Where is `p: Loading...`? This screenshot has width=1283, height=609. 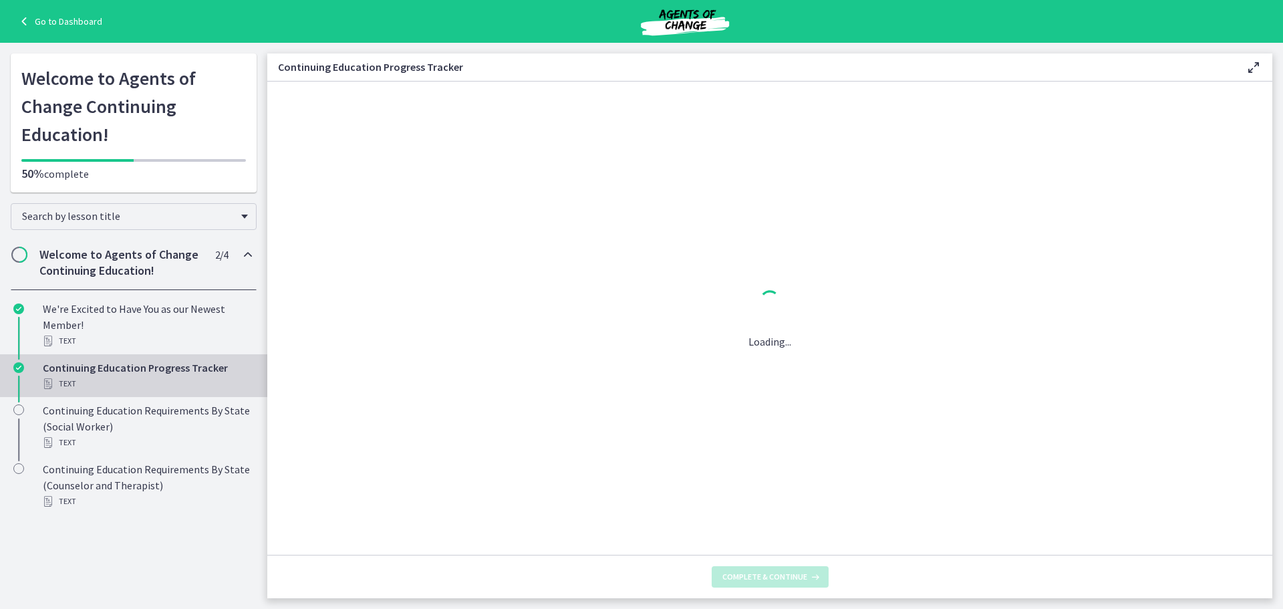 p: Loading... is located at coordinates (770, 341).